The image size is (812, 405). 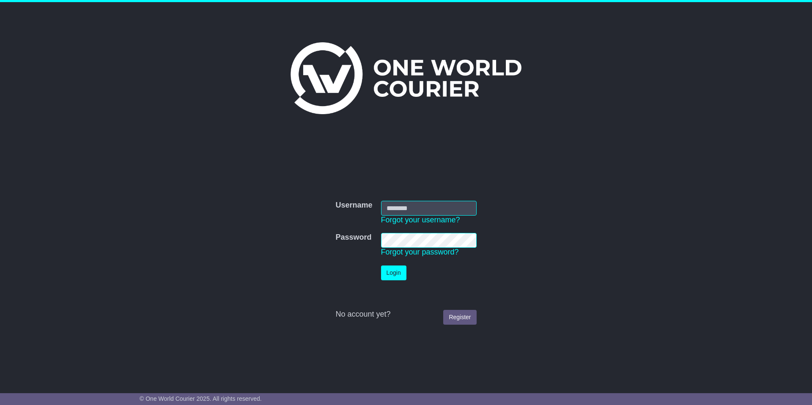 I want to click on label: Username, so click(x=354, y=206).